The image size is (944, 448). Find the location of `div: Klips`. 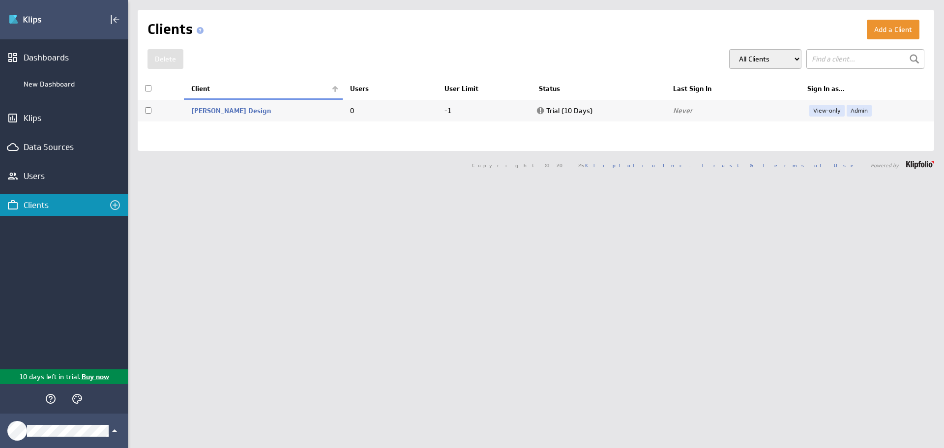

div: Klips is located at coordinates (64, 118).